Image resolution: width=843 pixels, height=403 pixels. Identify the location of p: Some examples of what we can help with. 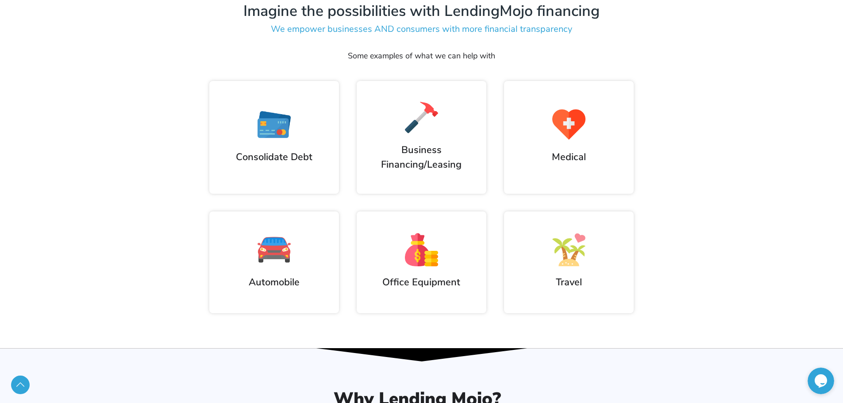
(422, 58).